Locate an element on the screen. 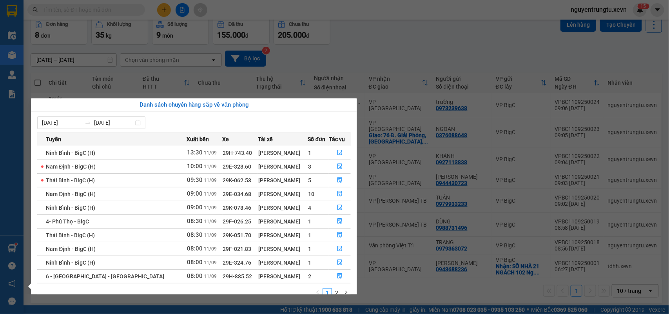 This screenshot has width=669, height=314. li: Next Page is located at coordinates (346, 293).